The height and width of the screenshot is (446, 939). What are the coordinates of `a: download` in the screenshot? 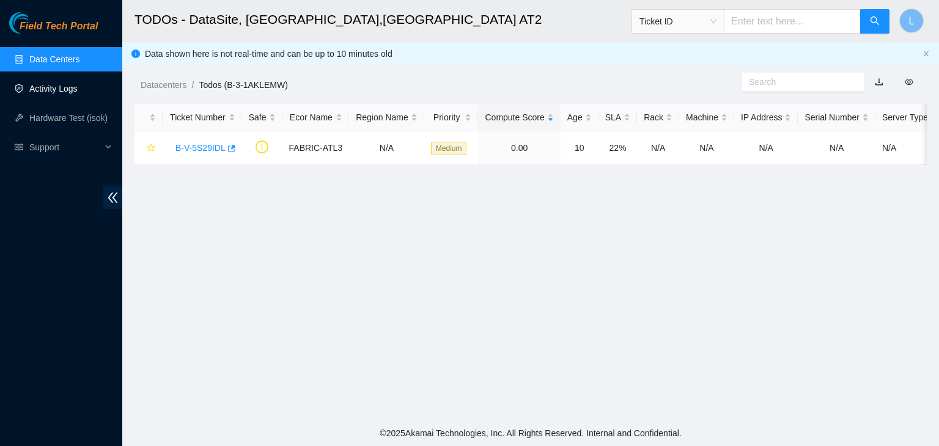 It's located at (879, 82).